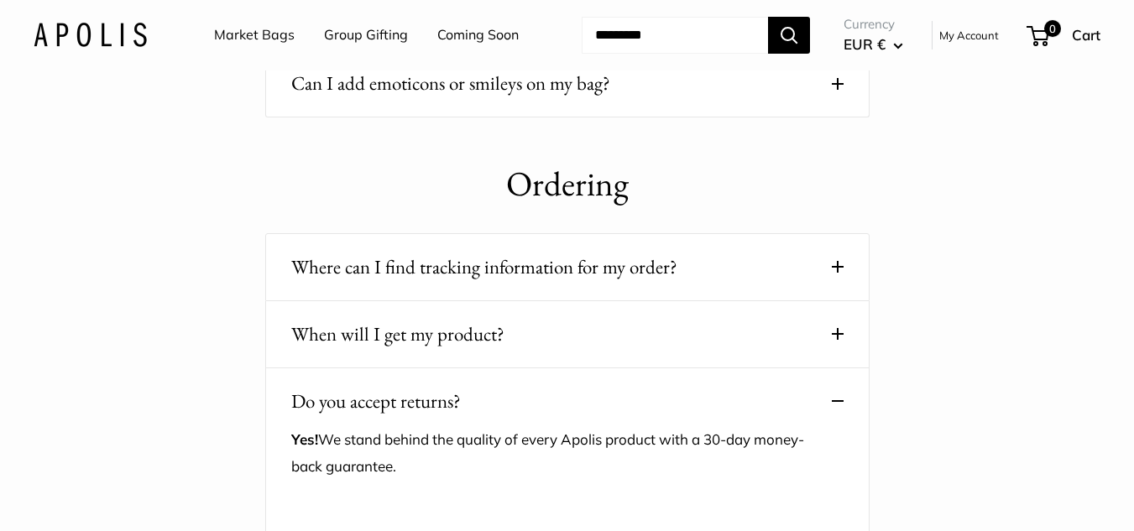 The height and width of the screenshot is (531, 1134). What do you see at coordinates (567, 401) in the screenshot?
I see `button: Do you accept returns?` at bounding box center [567, 401].